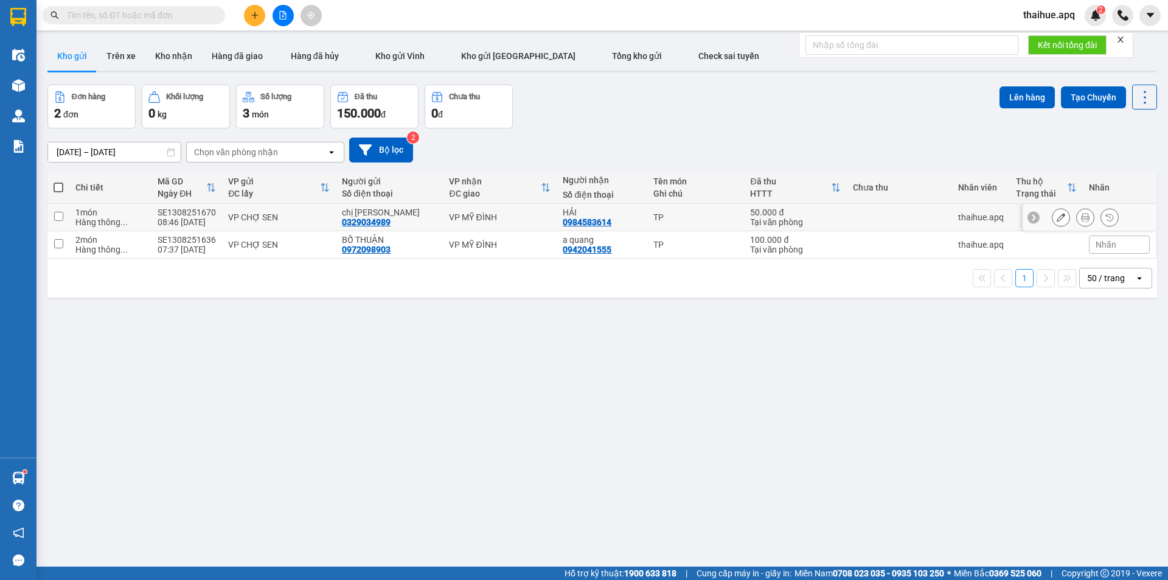 The image size is (1168, 580). What do you see at coordinates (495, 193) in the screenshot?
I see `div: ĐC giao` at bounding box center [495, 193].